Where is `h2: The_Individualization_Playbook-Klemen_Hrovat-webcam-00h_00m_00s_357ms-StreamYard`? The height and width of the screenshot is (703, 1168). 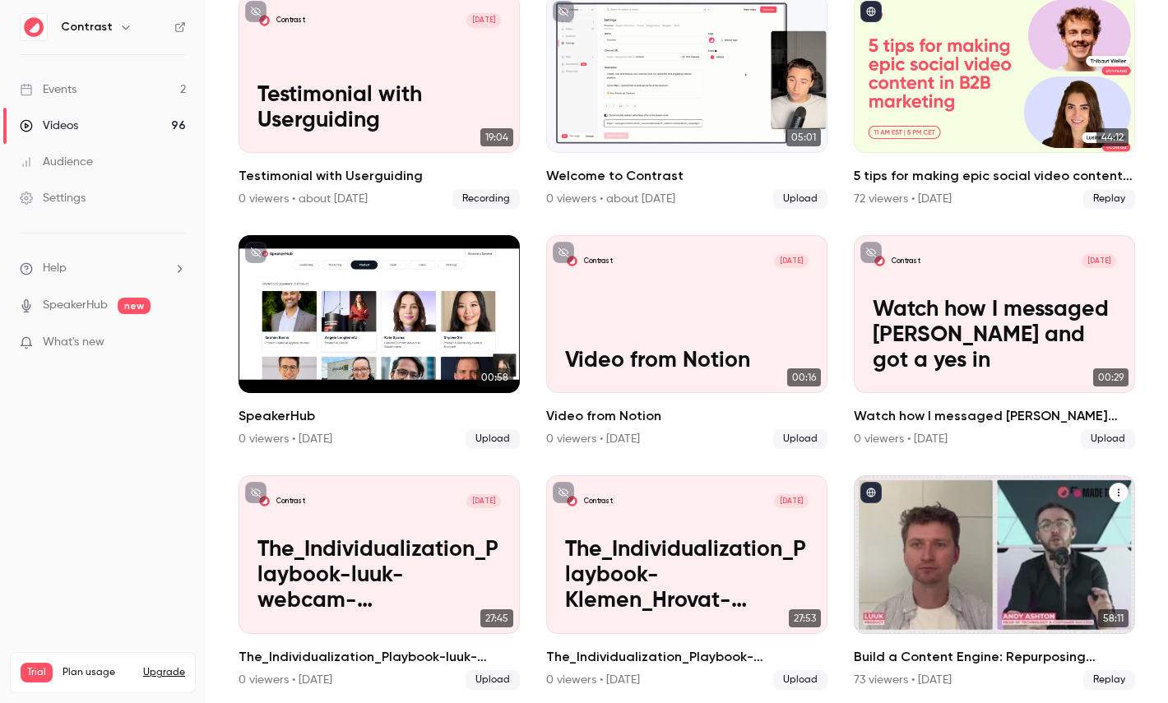 h2: The_Individualization_Playbook-Klemen_Hrovat-webcam-00h_00m_00s_357ms-StreamYard is located at coordinates (687, 657).